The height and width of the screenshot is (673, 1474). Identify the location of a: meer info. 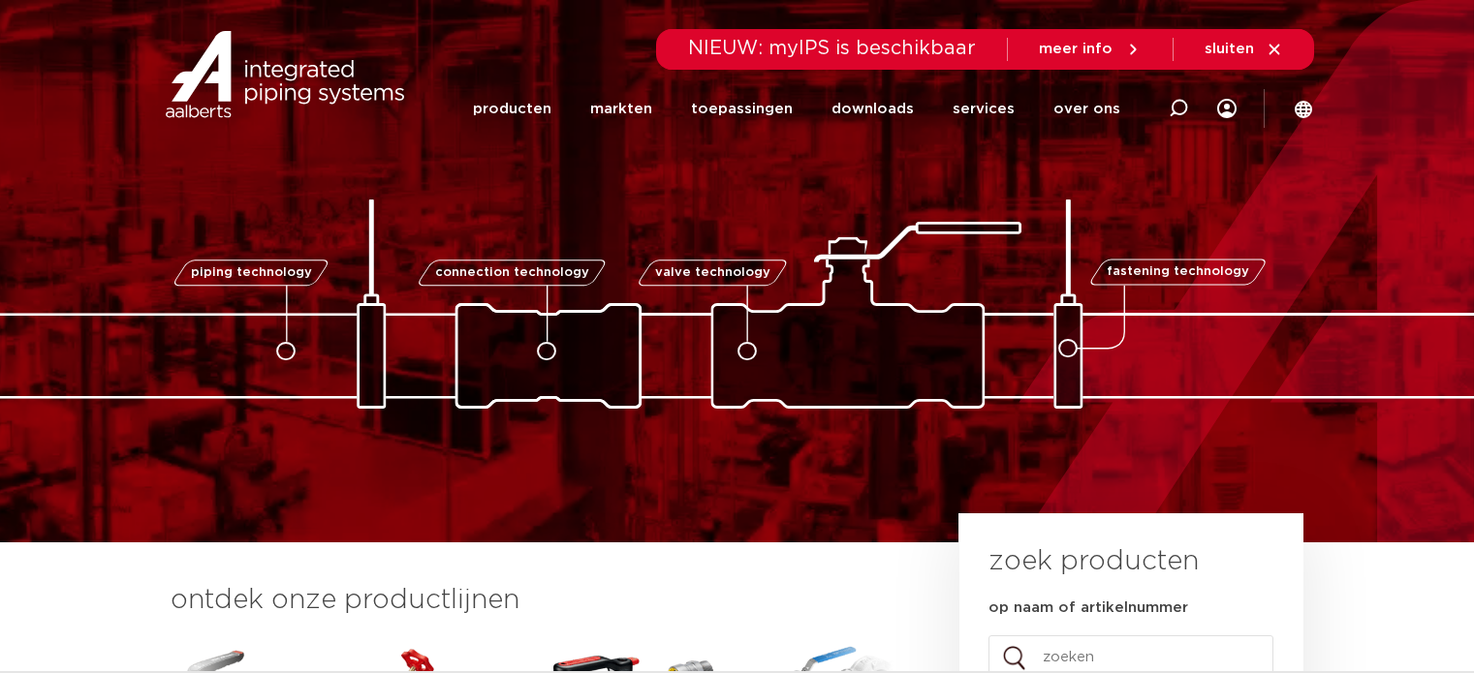
(1090, 49).